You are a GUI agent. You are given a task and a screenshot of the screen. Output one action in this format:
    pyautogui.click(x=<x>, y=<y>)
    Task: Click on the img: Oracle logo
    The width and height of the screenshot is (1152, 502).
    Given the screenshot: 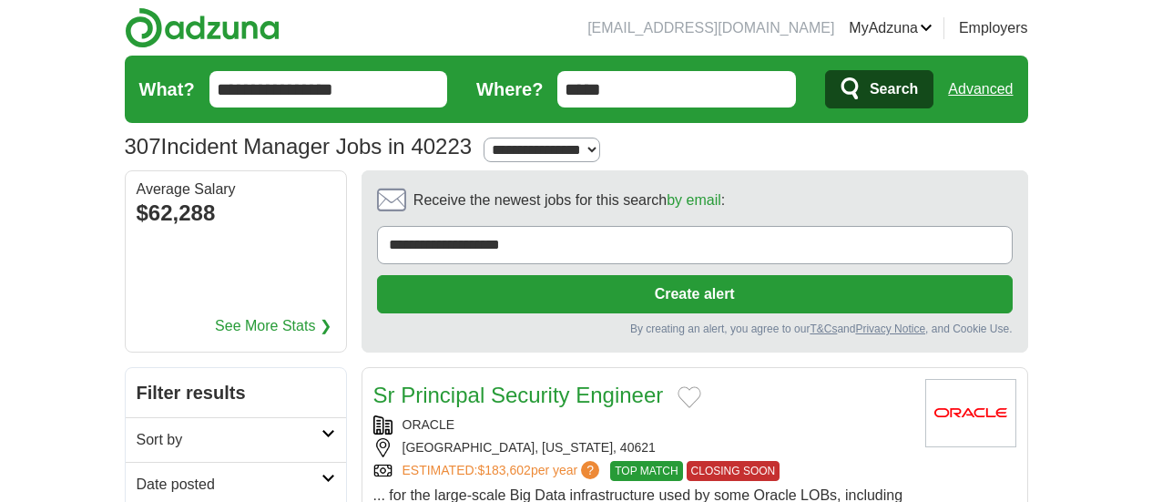 What is the action you would take?
    pyautogui.click(x=971, y=413)
    